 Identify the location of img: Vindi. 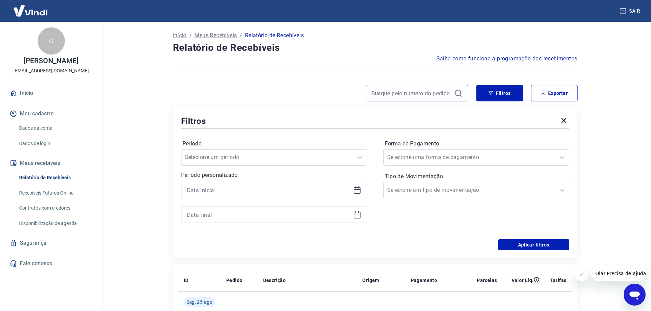
(30, 11).